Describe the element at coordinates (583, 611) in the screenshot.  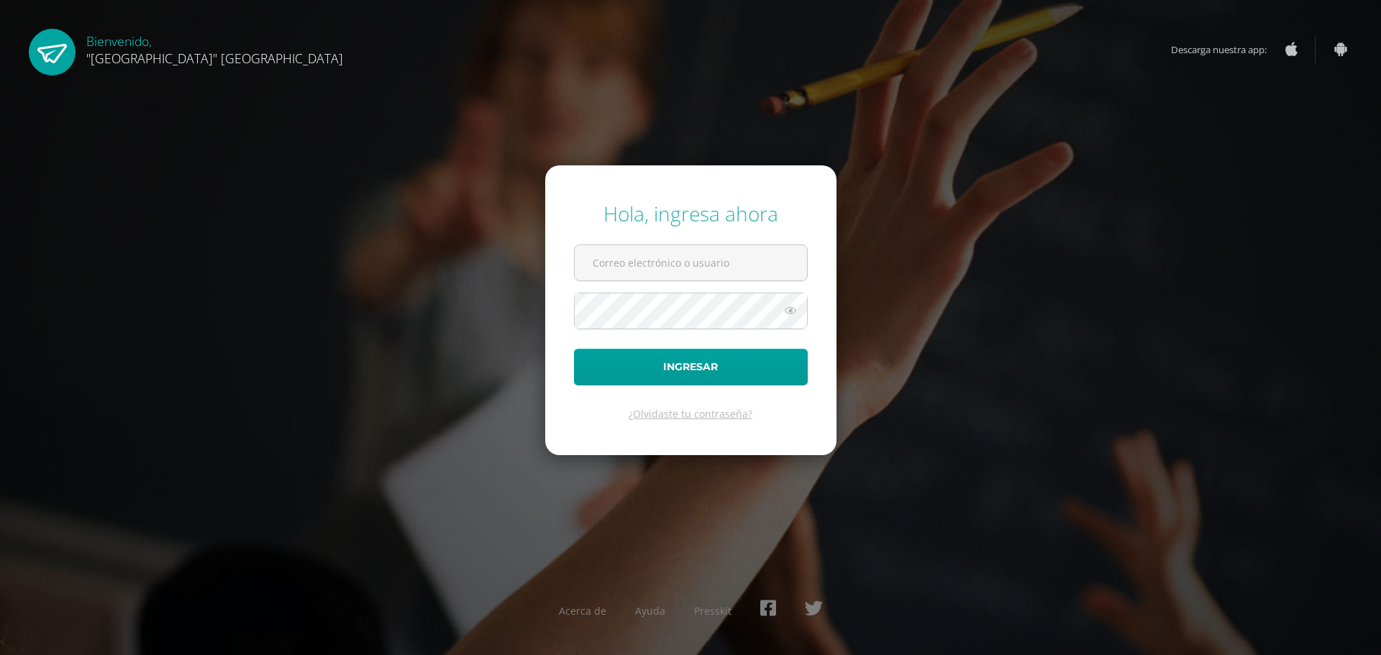
I see `a: Acerca de` at that location.